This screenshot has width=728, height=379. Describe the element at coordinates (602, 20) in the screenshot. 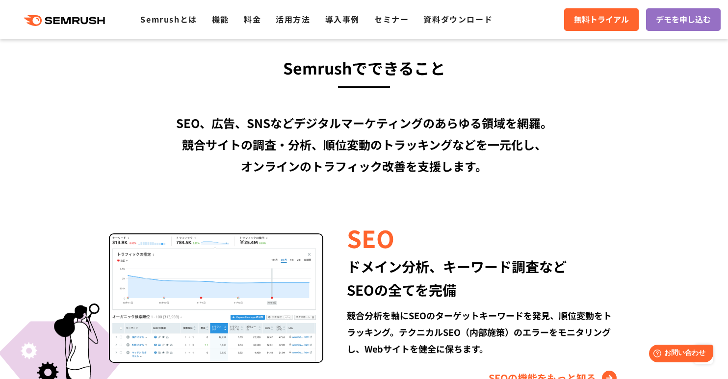

I see `span: 無料トライアル` at that location.